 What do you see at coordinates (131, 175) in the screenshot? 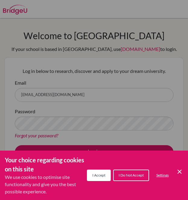
I see `button: I Do Not Accept` at bounding box center [131, 175].